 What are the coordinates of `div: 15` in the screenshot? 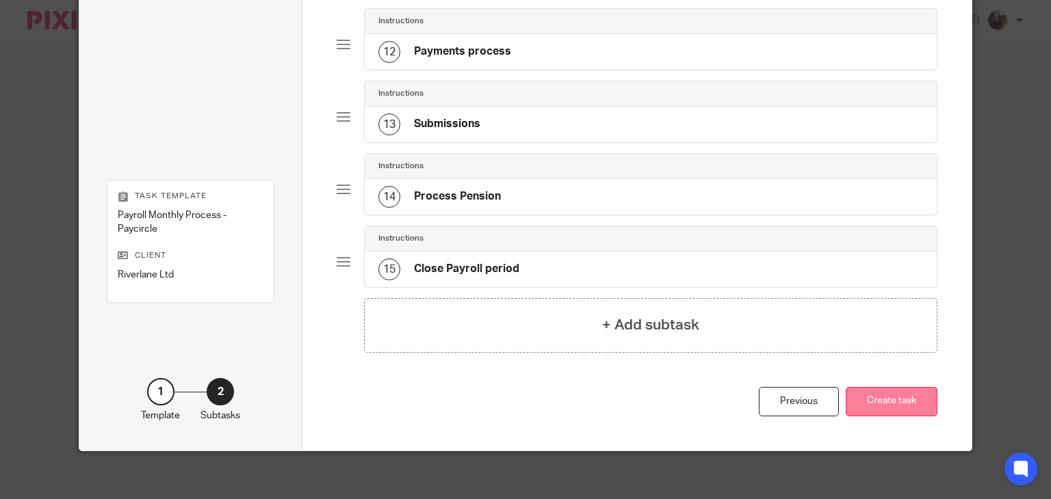 It's located at (389, 269).